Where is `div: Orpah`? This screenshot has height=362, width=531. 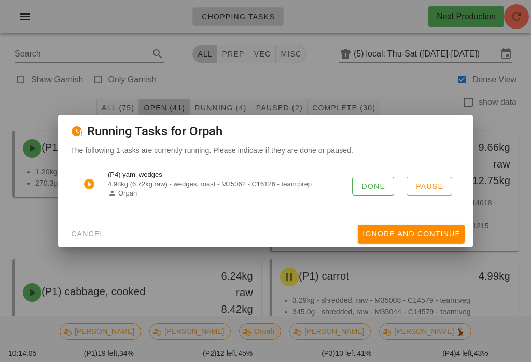
div: Orpah is located at coordinates (226, 194).